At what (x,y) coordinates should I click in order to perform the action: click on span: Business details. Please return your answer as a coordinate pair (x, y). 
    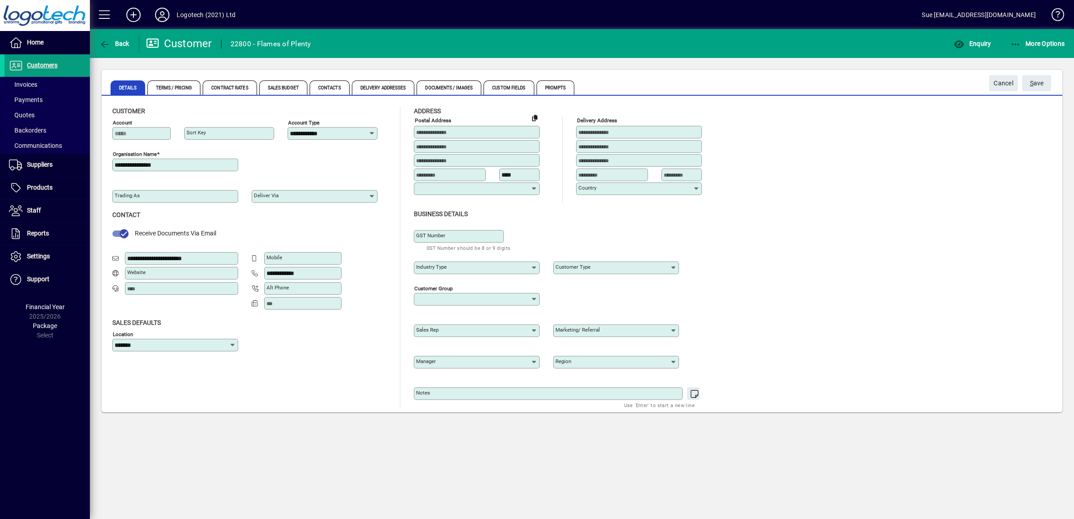
    Looking at the image, I should click on (441, 214).